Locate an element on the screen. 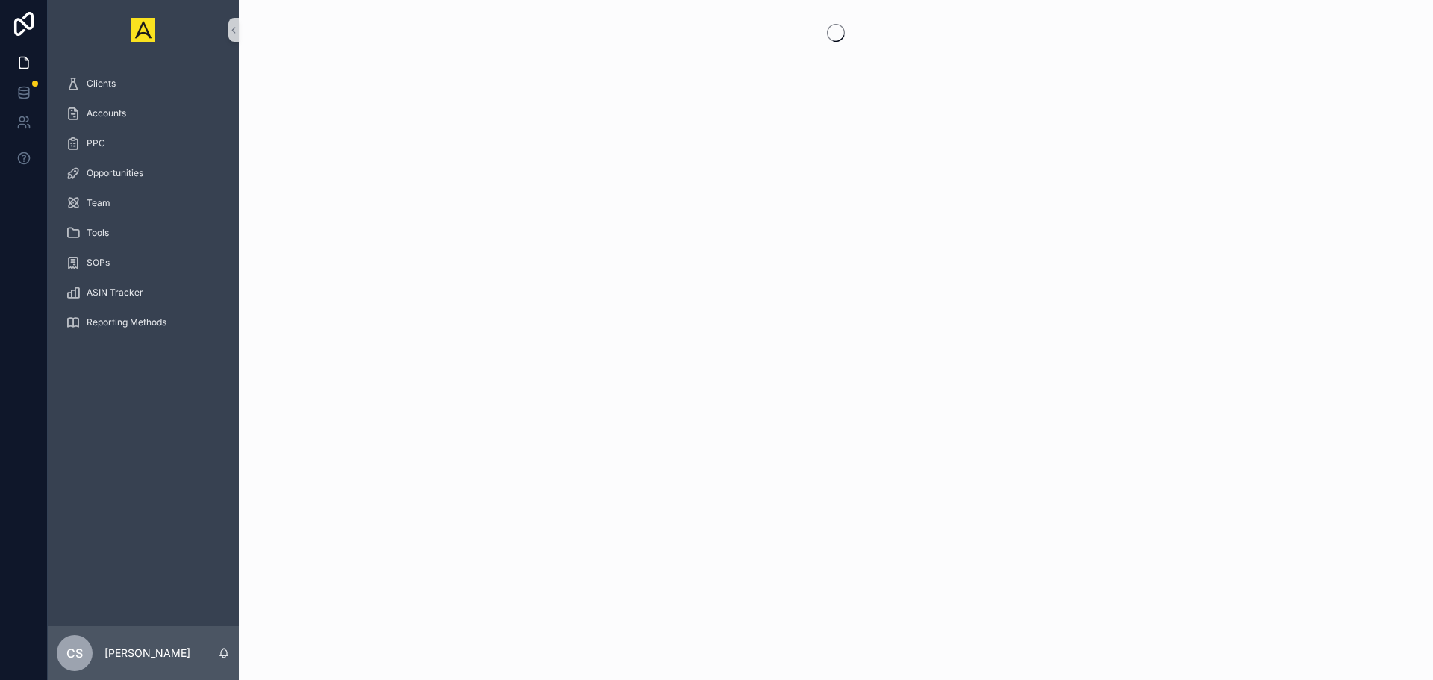  a: Opportunities is located at coordinates (143, 173).